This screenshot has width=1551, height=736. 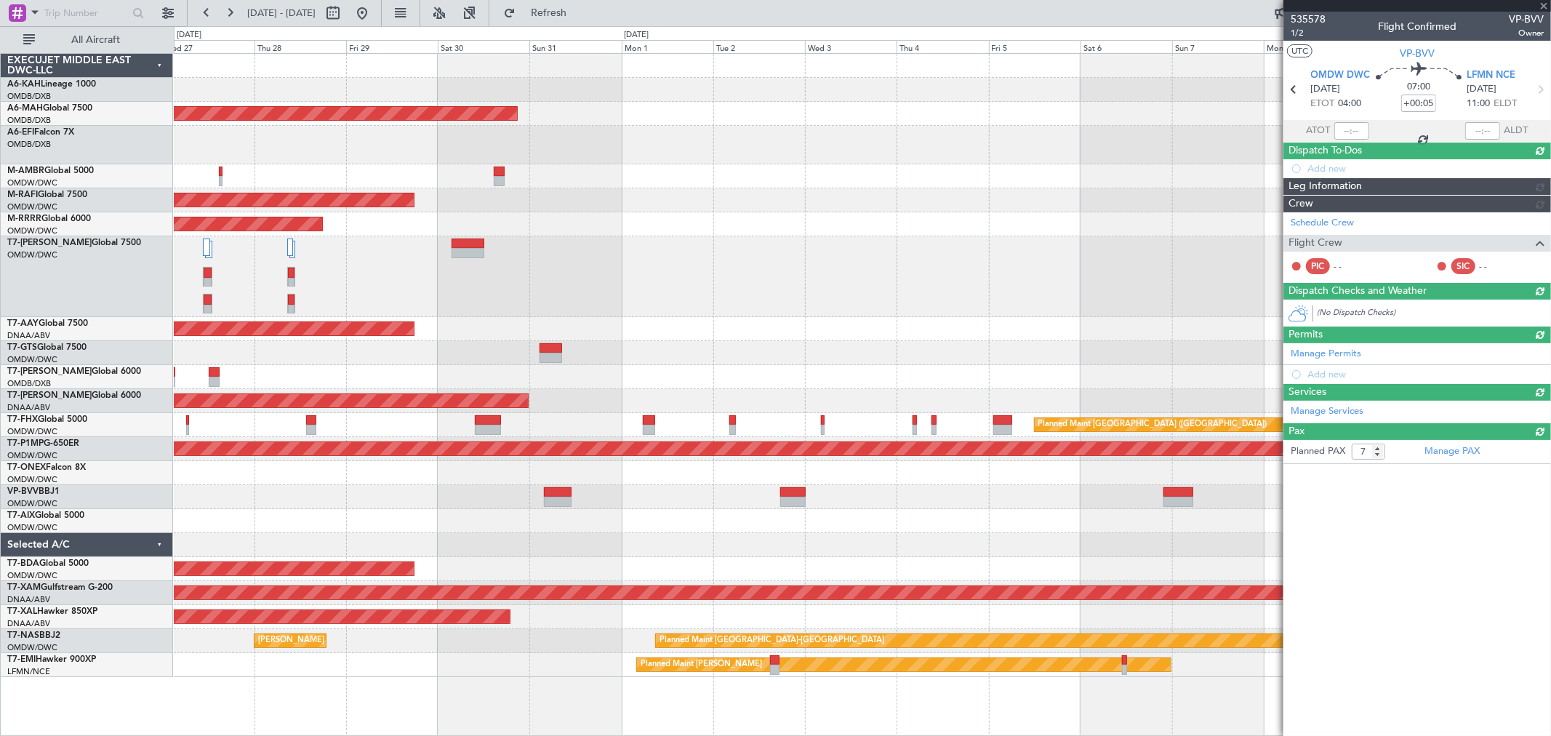 I want to click on a: A6-EFIFalcon 7X, so click(x=41, y=132).